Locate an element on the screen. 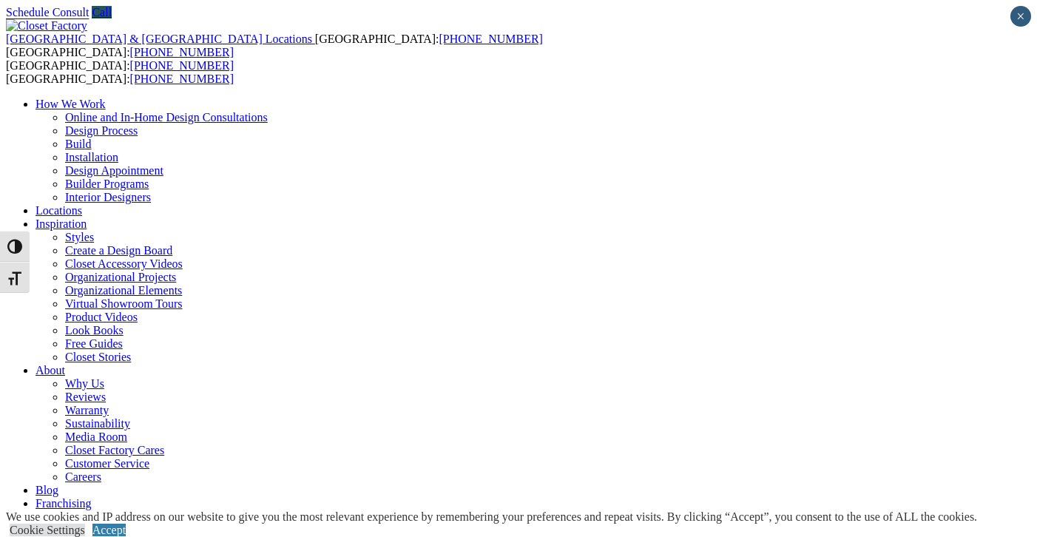 The width and height of the screenshot is (1037, 537). a: About is located at coordinates (50, 370).